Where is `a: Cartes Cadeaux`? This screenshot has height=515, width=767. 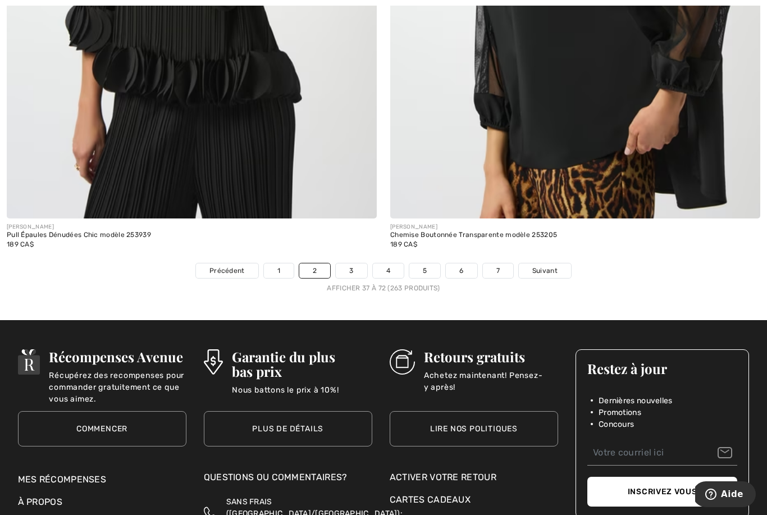 a: Cartes Cadeaux is located at coordinates (474, 500).